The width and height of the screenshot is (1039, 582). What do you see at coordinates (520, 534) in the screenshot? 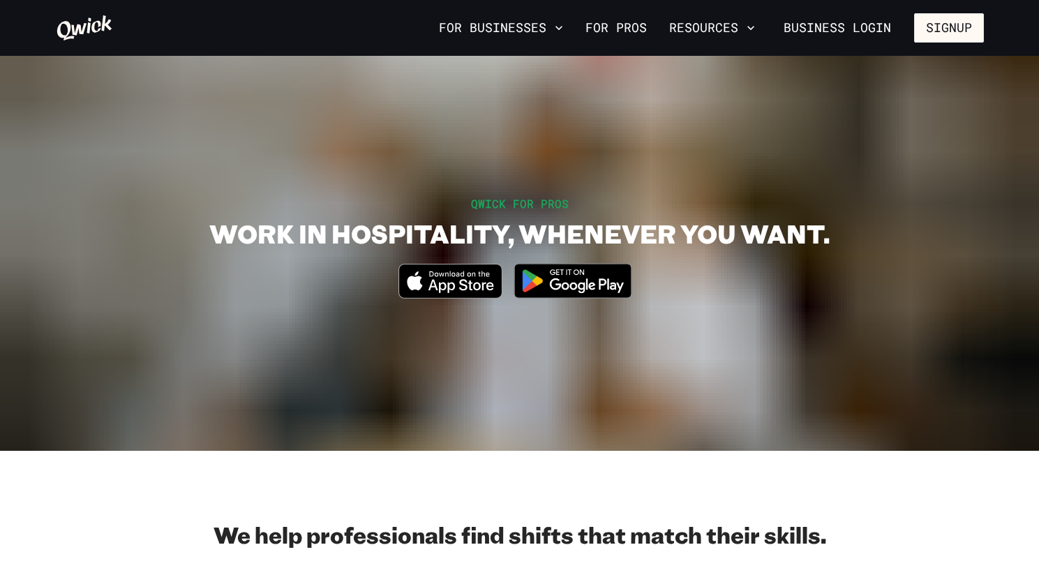
I see `h2: We help professionals find shifts that match their skills.` at bounding box center [520, 534].